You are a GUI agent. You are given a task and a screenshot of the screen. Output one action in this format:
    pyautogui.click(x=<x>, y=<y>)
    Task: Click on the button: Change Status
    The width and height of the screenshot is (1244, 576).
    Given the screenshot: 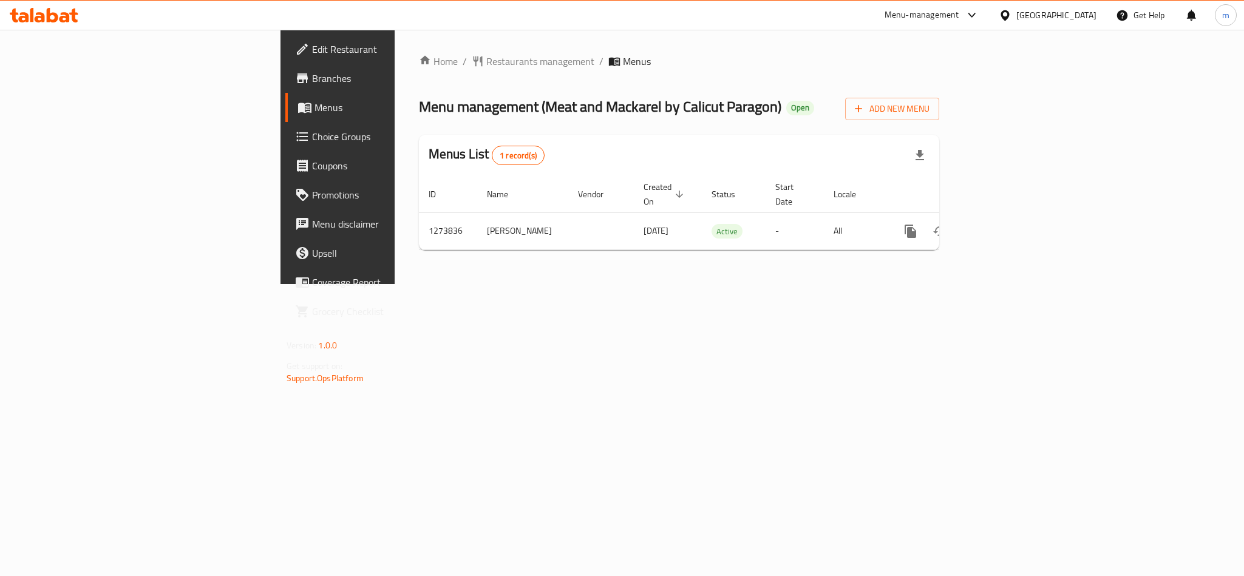 What is the action you would take?
    pyautogui.click(x=940, y=231)
    